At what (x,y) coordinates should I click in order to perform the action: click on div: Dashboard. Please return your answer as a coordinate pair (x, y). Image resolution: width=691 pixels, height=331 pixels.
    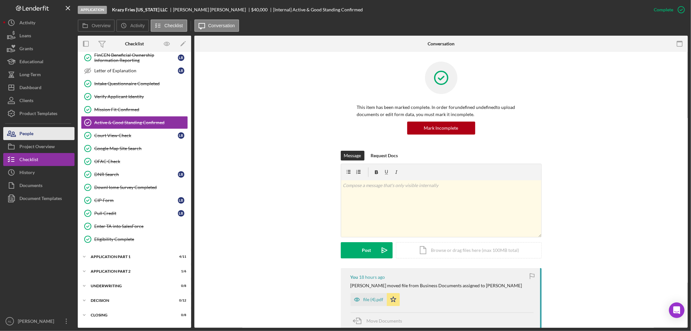
    Looking at the image, I should click on (30, 88).